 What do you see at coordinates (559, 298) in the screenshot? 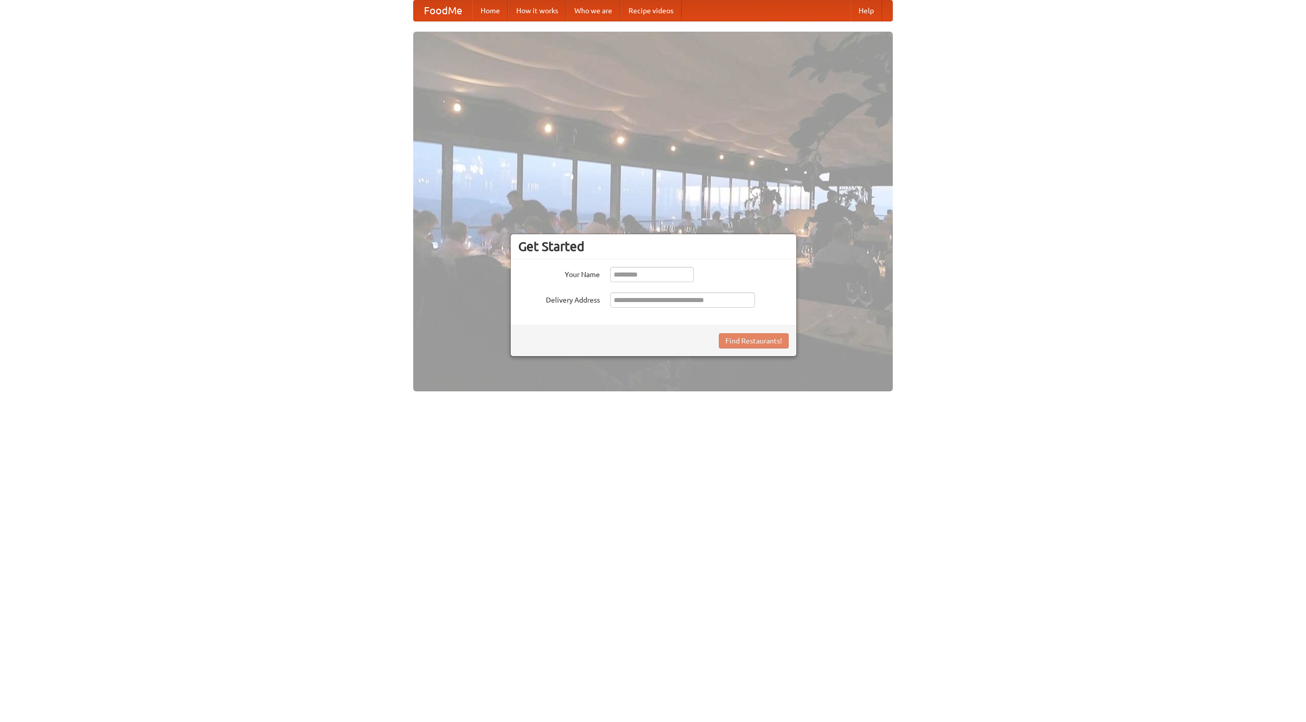
I see `label: Delivery Address` at bounding box center [559, 298].